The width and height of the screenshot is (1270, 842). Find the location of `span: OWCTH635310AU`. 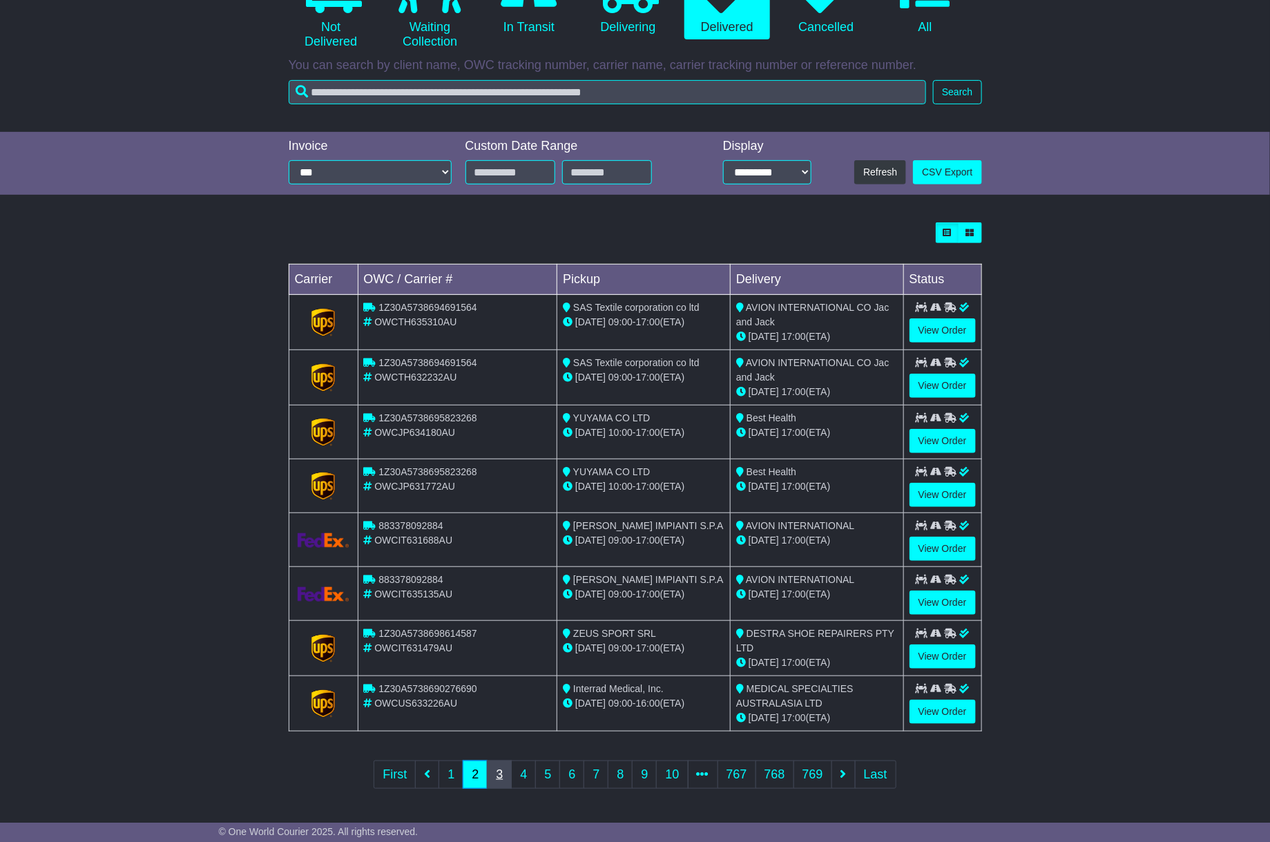

span: OWCTH635310AU is located at coordinates (415, 322).